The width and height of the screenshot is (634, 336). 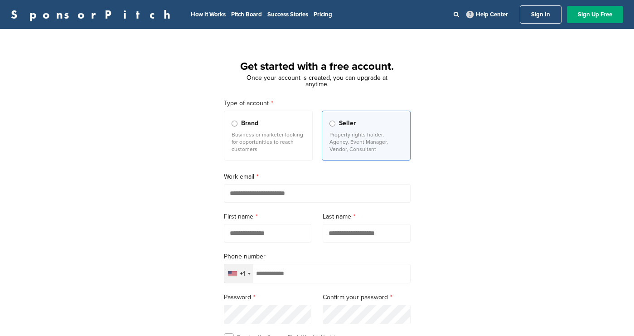 I want to click on label: Type of account, so click(x=317, y=103).